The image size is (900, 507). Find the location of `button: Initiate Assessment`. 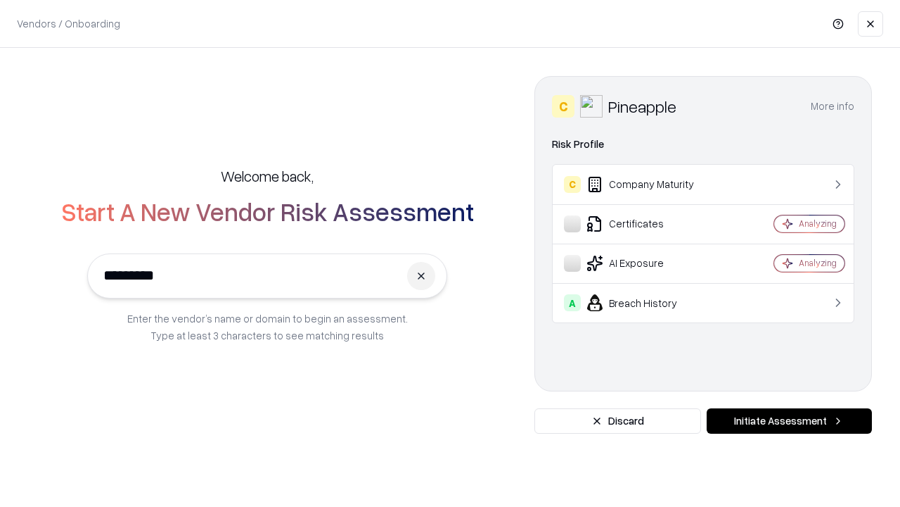

button: Initiate Assessment is located at coordinates (789, 421).